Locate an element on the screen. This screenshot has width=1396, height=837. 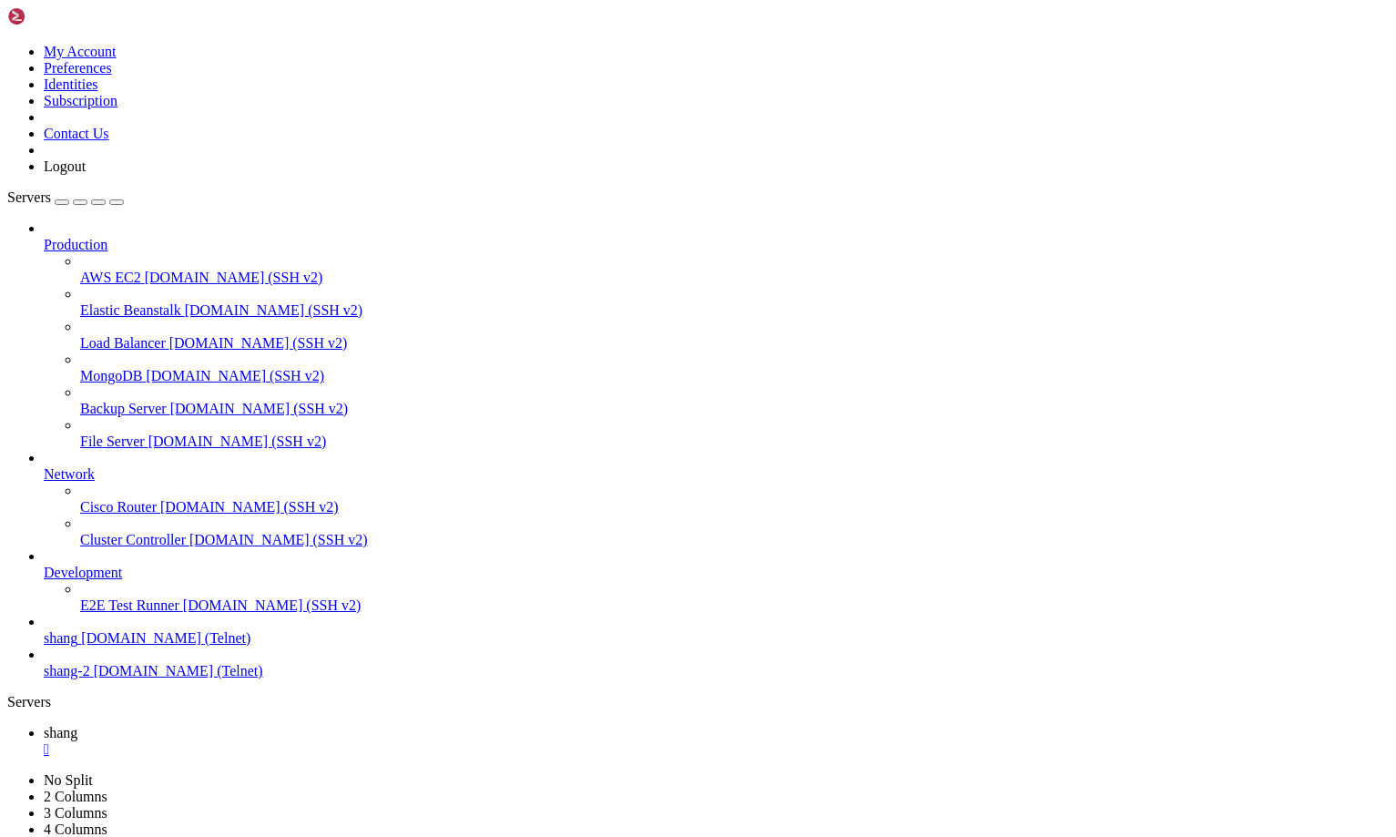
span: Cisco Router is located at coordinates (118, 506).